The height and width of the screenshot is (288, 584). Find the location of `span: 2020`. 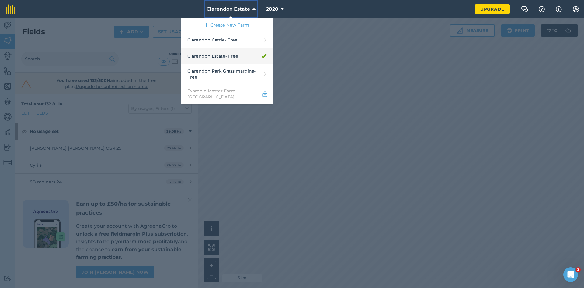

span: 2020 is located at coordinates (272, 9).